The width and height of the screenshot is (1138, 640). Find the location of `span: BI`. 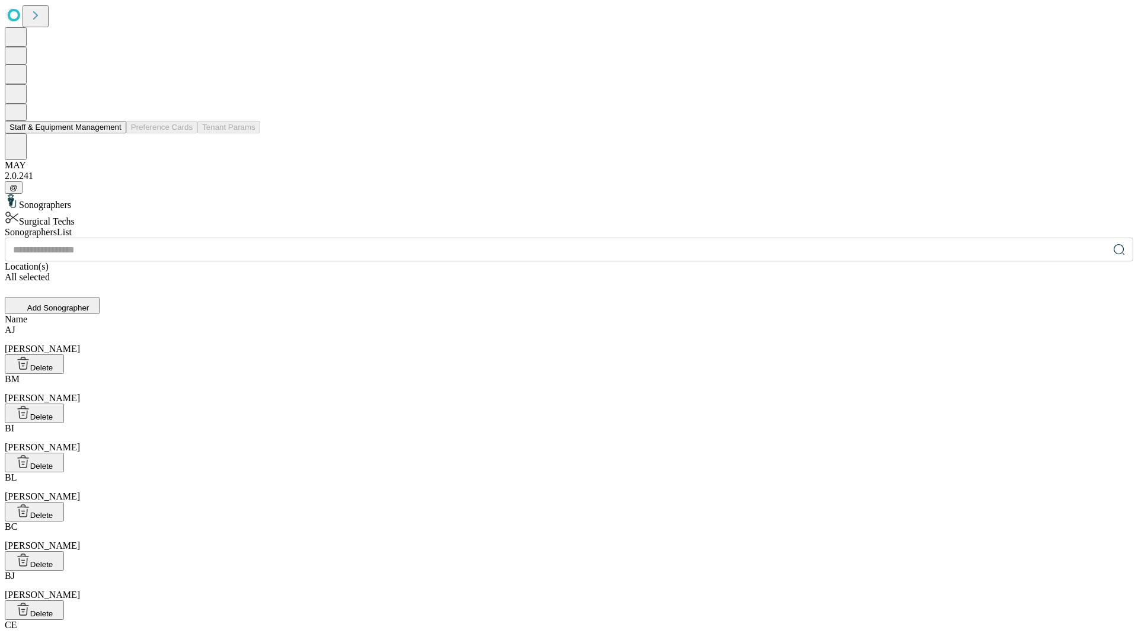

span: BI is located at coordinates (9, 428).